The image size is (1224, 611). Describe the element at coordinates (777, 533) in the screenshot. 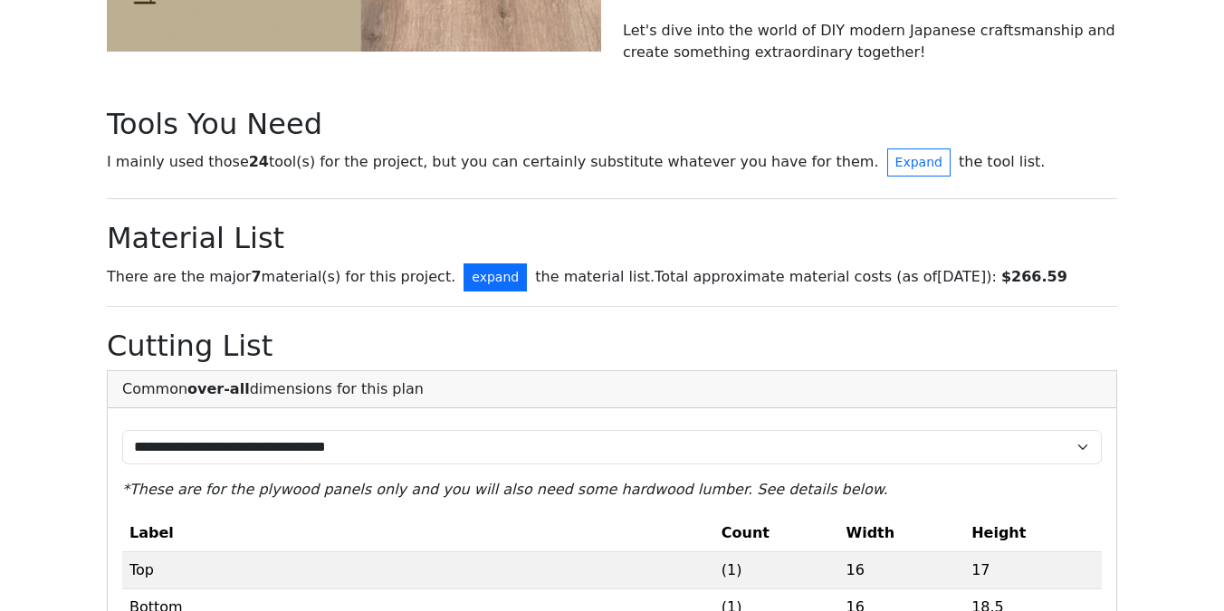

I see `th: Count` at that location.